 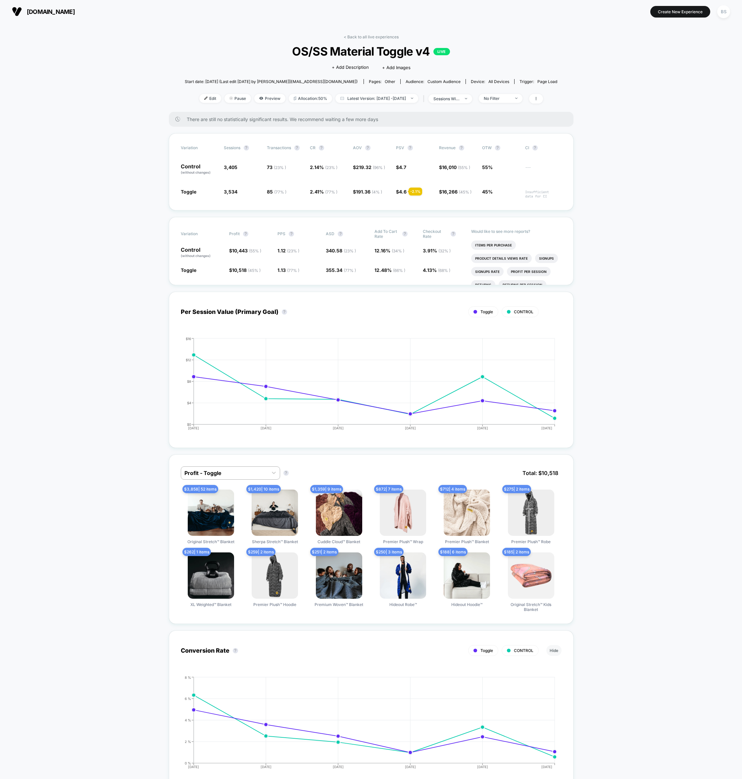 I want to click on tspan: $4, so click(x=189, y=403).